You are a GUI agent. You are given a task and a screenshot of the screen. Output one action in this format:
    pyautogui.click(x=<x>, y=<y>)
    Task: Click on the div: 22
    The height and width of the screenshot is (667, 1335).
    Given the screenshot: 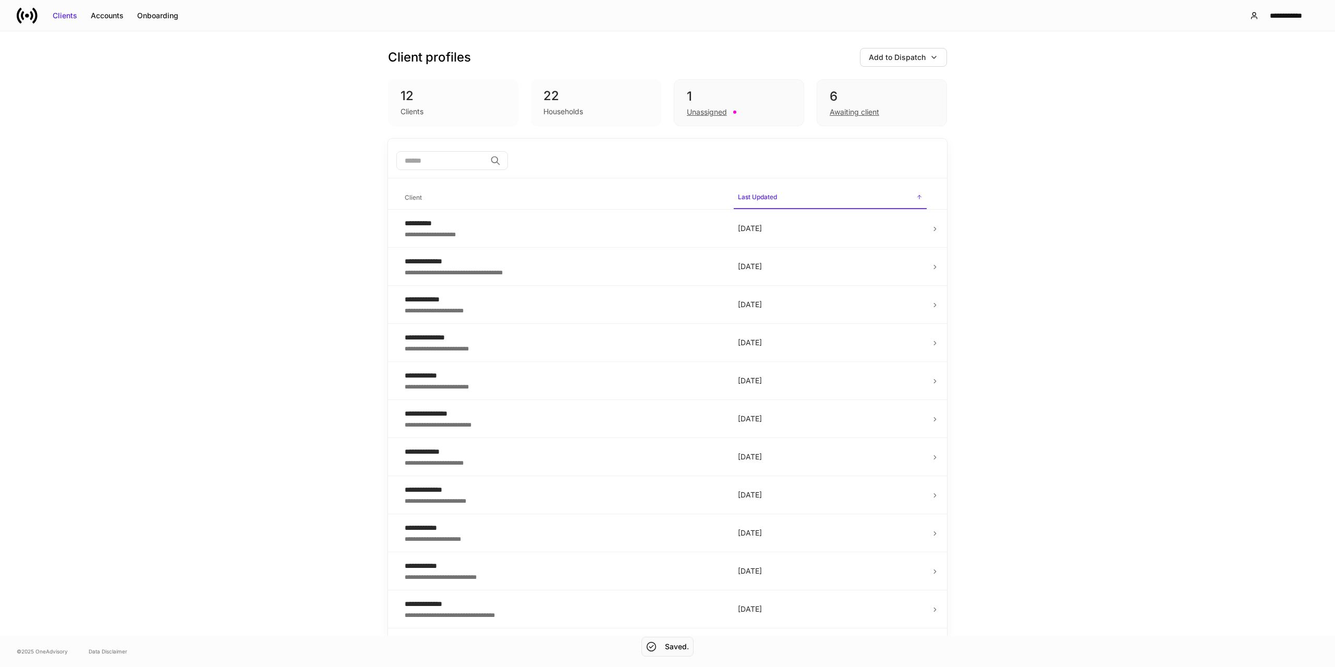 What is the action you would take?
    pyautogui.click(x=596, y=96)
    